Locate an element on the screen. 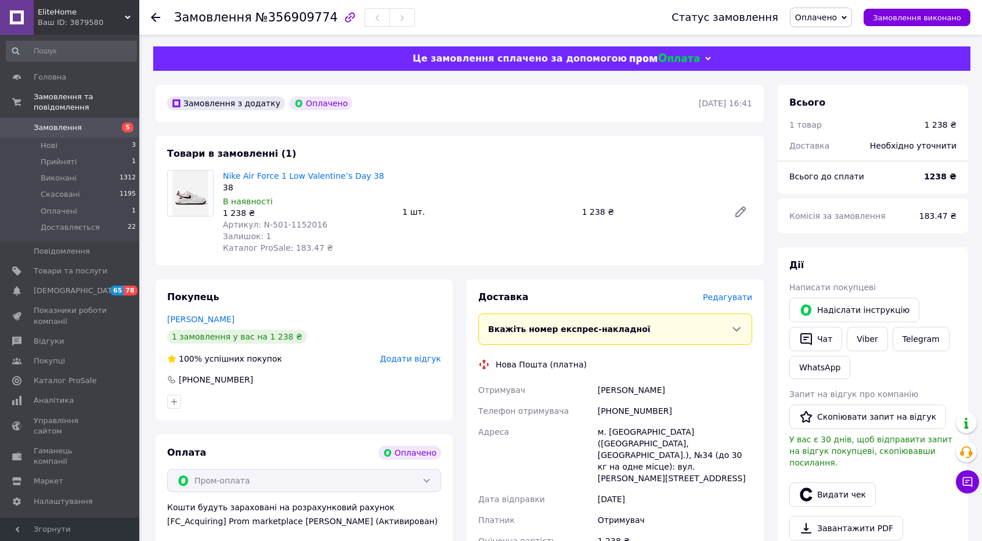 This screenshot has width=982, height=541. div: Замовлення з додатку is located at coordinates (226, 103).